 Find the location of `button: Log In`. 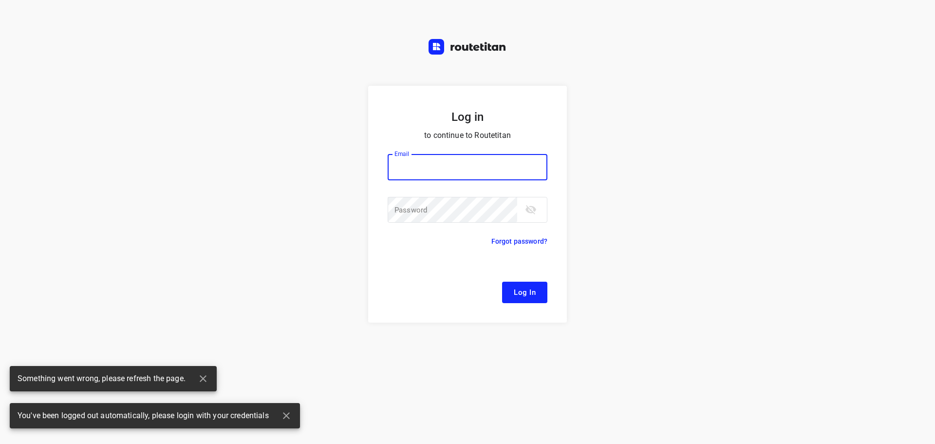

button: Log In is located at coordinates (524, 292).